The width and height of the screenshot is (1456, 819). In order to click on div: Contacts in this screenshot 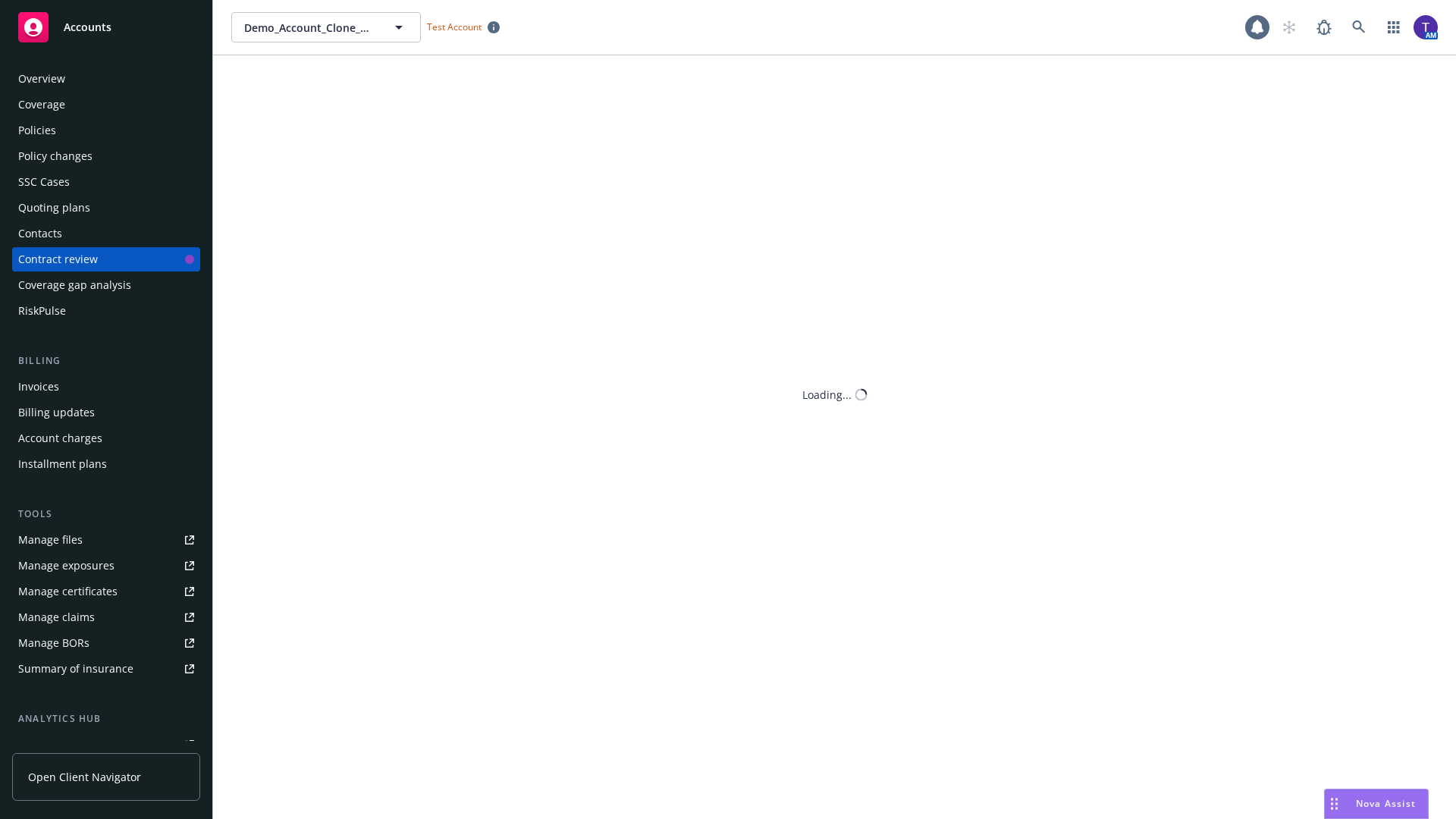, I will do `click(40, 234)`.